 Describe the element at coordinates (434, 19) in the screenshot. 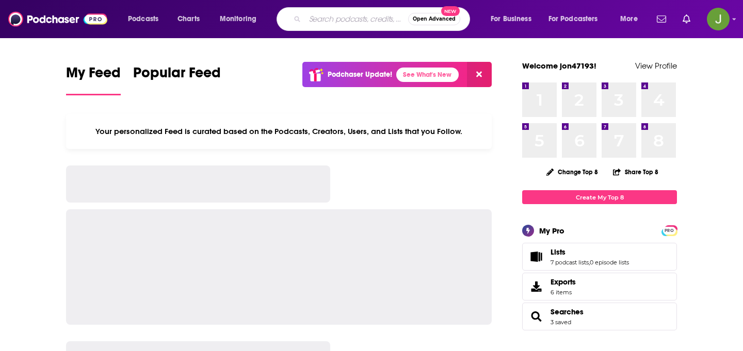

I see `button: Open AdvancedNew` at that location.